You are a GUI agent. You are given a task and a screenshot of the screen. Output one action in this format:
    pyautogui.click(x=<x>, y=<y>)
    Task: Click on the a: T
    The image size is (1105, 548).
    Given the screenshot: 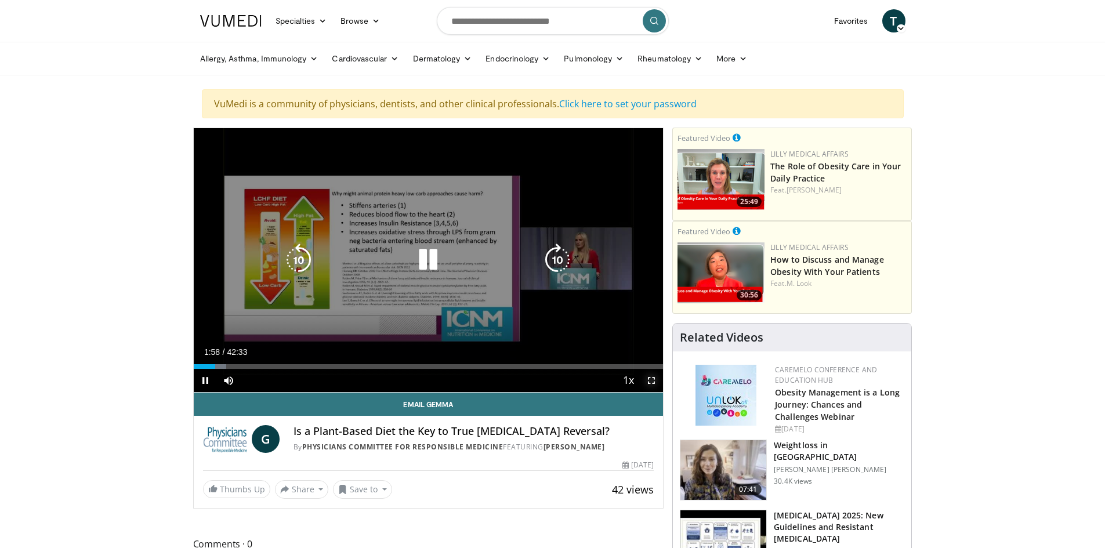 What is the action you would take?
    pyautogui.click(x=894, y=21)
    